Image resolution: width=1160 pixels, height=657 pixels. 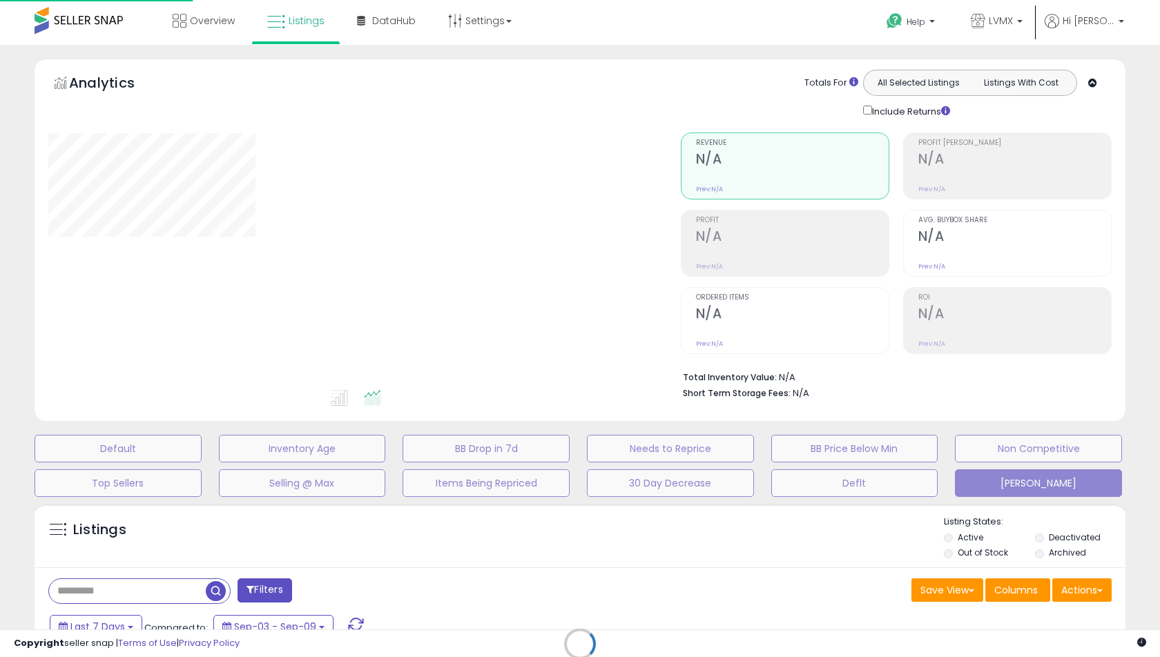 What do you see at coordinates (801, 393) in the screenshot?
I see `span: N/A` at bounding box center [801, 393].